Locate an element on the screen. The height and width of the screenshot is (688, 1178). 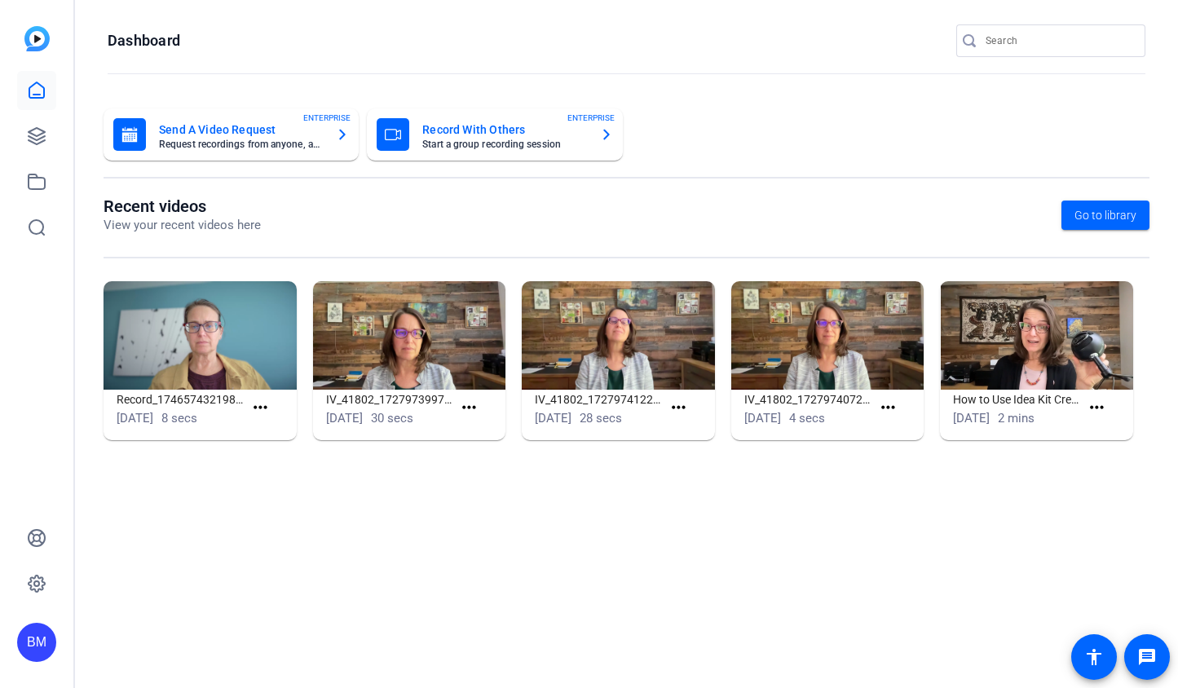
input: Search is located at coordinates (1059, 41).